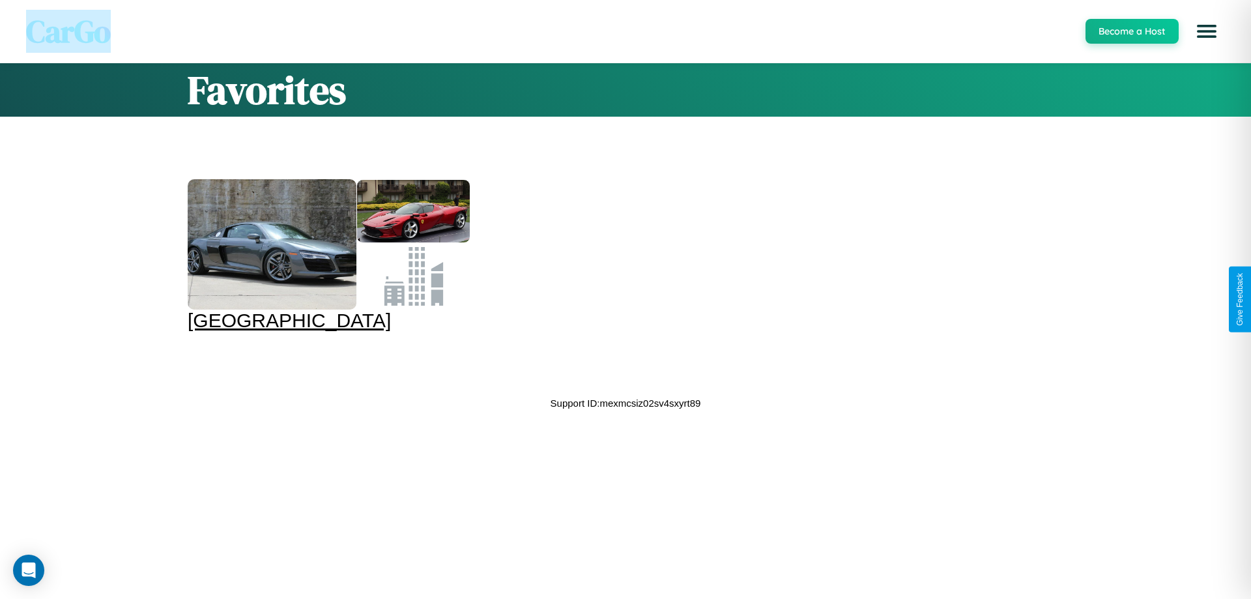  Describe the element at coordinates (68, 31) in the screenshot. I see `span: CarGo` at that location.